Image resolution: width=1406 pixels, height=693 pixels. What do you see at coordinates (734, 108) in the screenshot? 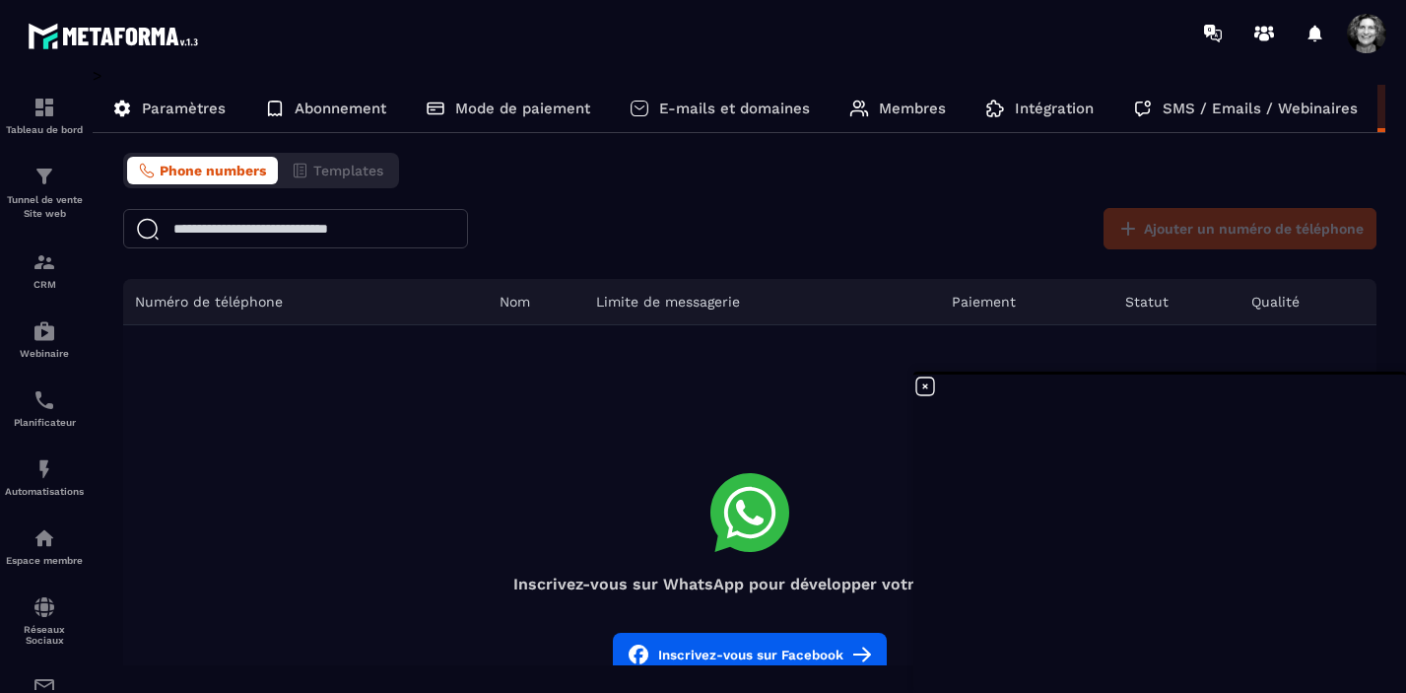
I see `p: E-mails et domaines` at bounding box center [734, 108].